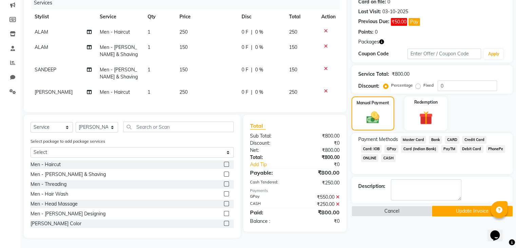  Describe the element at coordinates (115, 92) in the screenshot. I see `span: Men - Haircut` at that location.